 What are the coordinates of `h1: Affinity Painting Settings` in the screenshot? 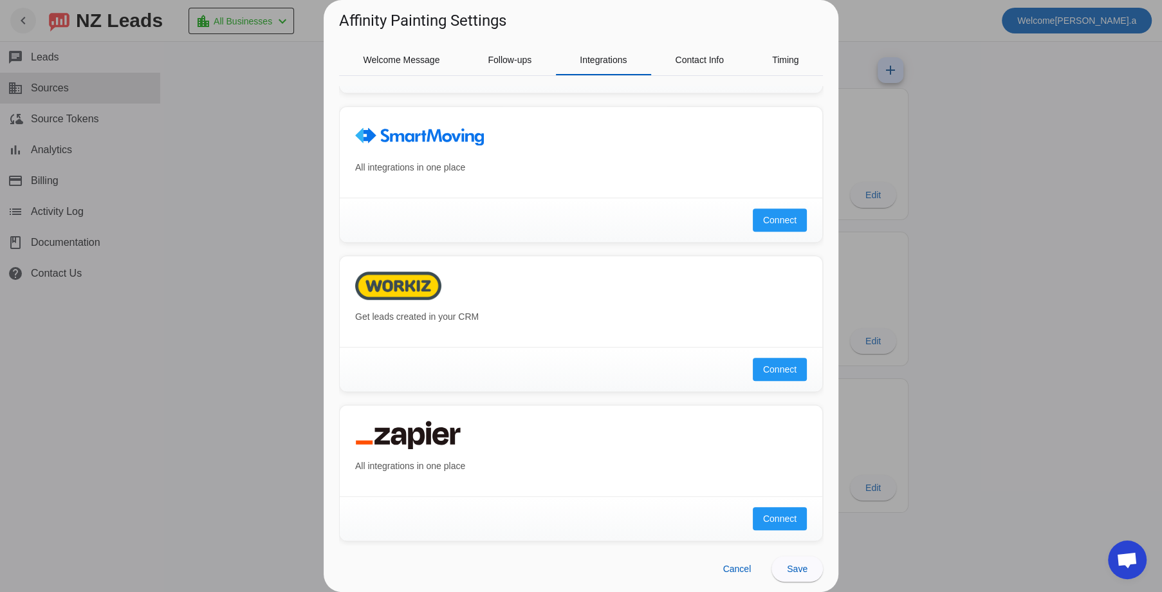 It's located at (423, 21).